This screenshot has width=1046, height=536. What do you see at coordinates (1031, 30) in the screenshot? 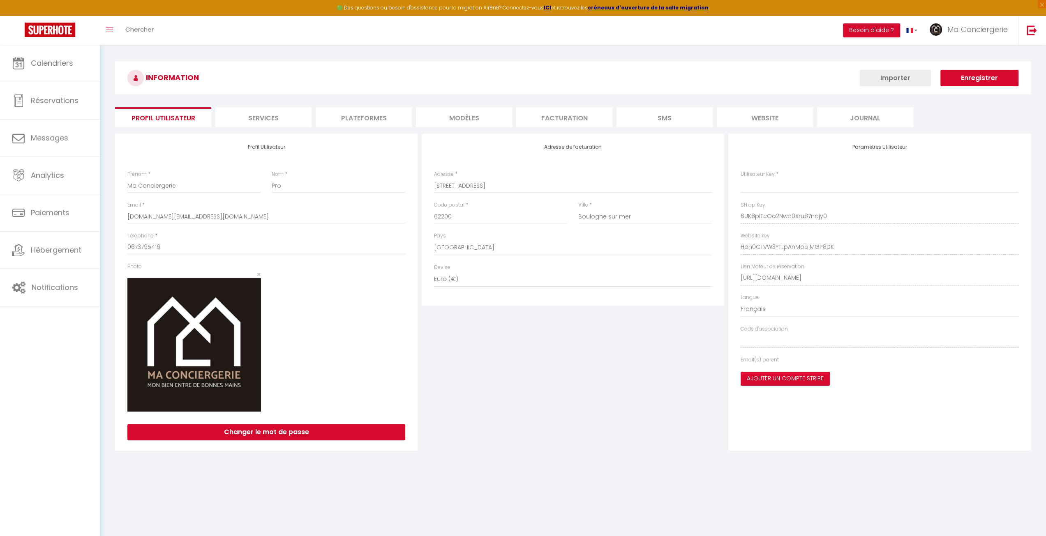
I see `img: logout` at bounding box center [1031, 30].